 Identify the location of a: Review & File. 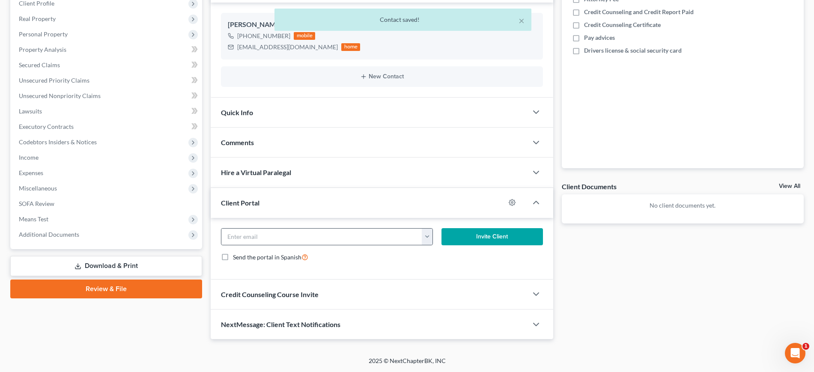
(106, 289).